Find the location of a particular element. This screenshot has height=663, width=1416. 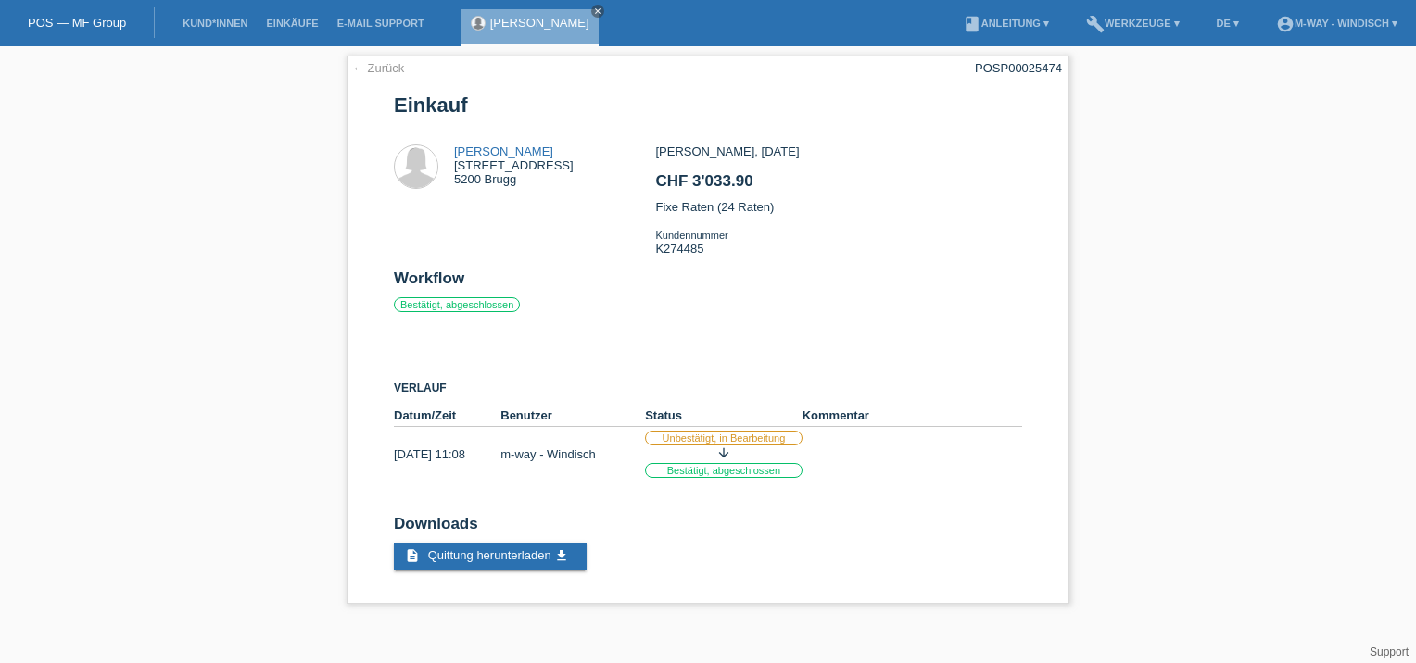

th: Benutzer is located at coordinates (573, 416).